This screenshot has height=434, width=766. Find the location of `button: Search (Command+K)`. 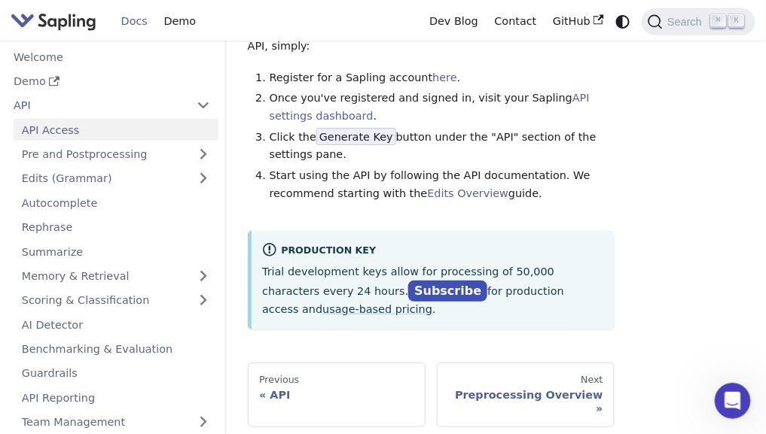

button: Search (Command+K) is located at coordinates (698, 22).